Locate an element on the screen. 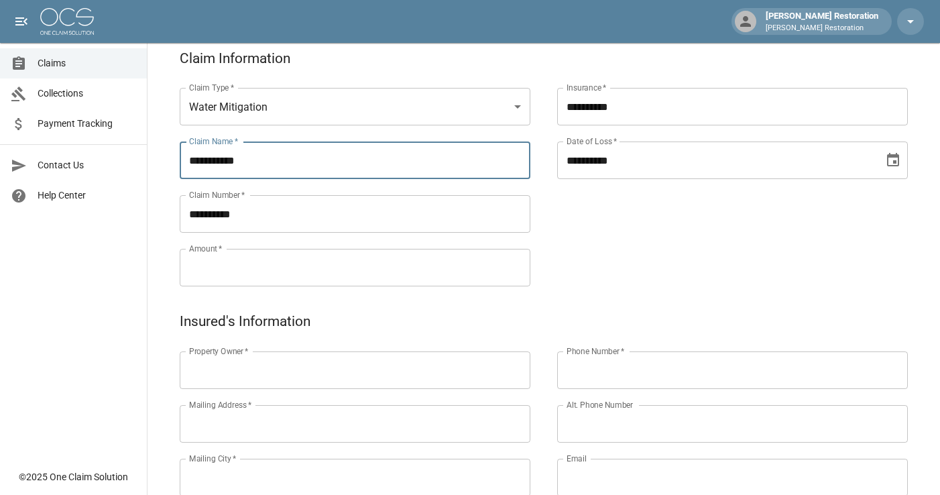 The width and height of the screenshot is (940, 495). span: Contact Us is located at coordinates (87, 165).